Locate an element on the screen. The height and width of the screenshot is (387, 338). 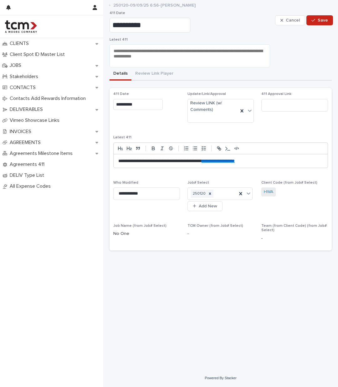
p: All Expense Codes is located at coordinates (31, 186).